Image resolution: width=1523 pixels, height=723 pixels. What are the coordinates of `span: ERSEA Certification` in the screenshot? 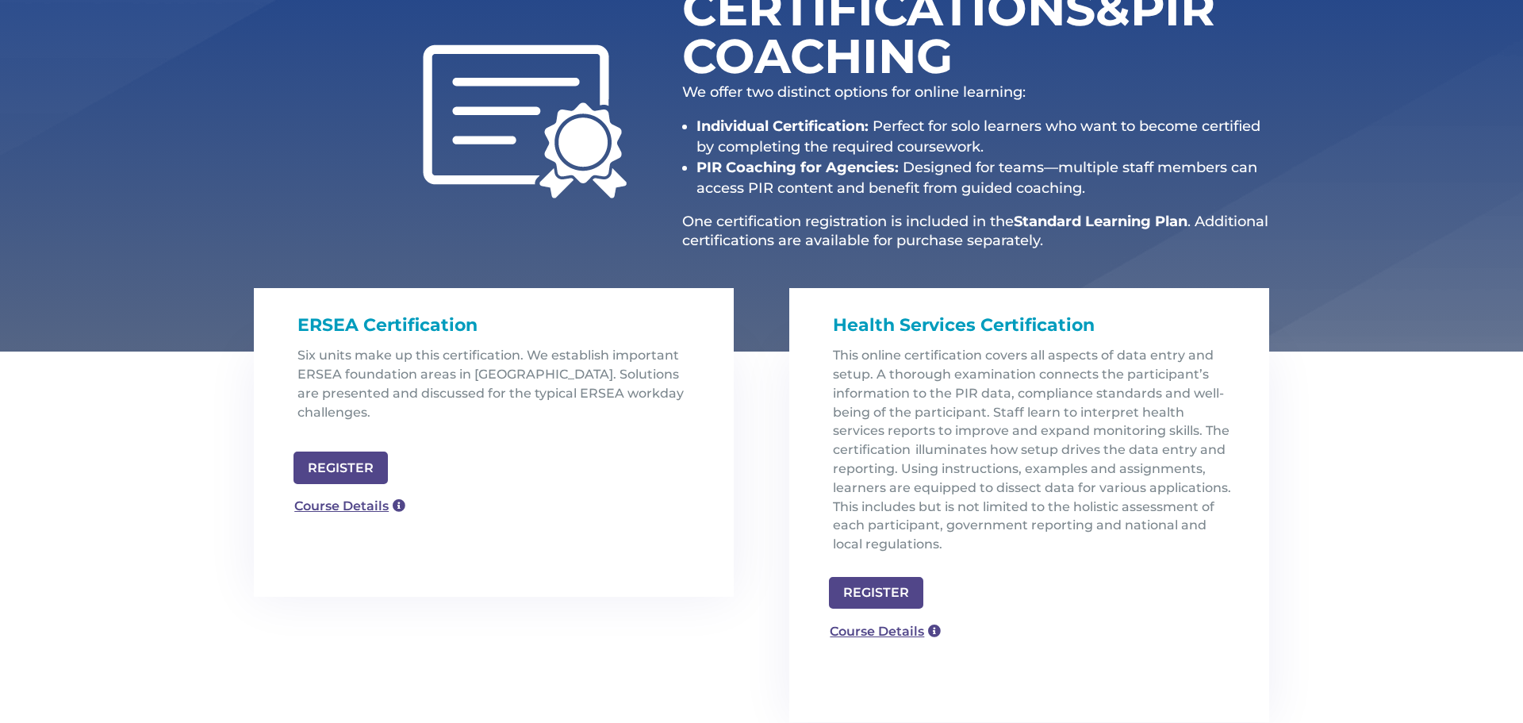 It's located at (387, 324).